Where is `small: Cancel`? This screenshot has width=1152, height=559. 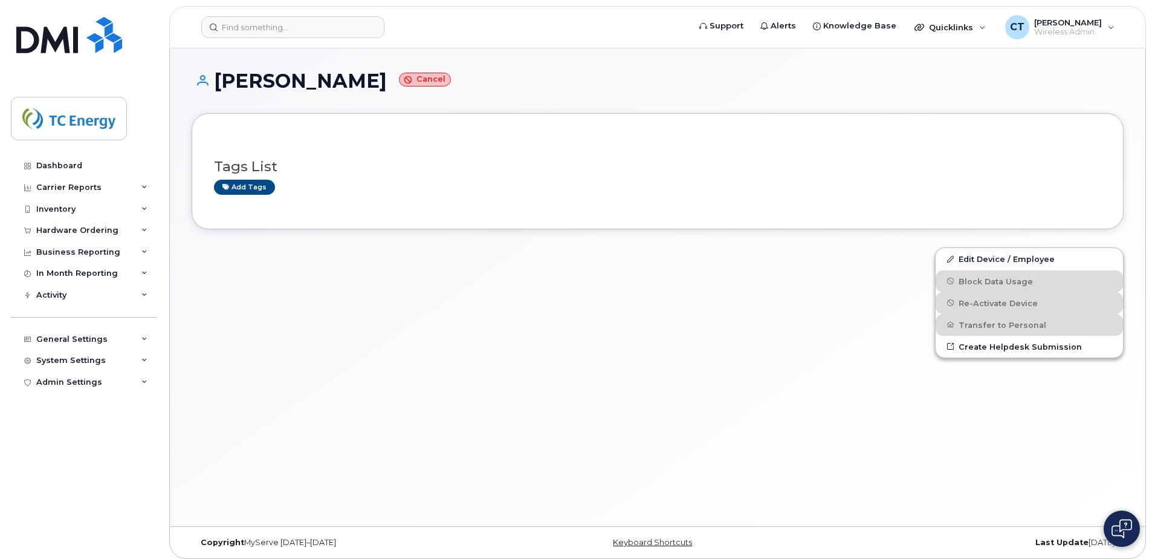
small: Cancel is located at coordinates (425, 79).